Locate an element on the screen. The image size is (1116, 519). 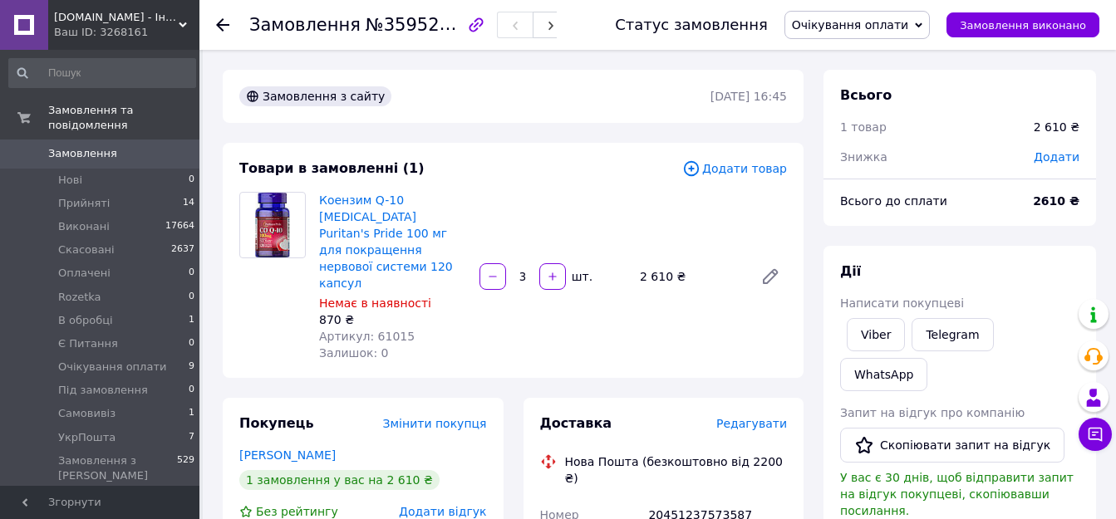
div: Ваш ID: 3268161 is located at coordinates (126, 32).